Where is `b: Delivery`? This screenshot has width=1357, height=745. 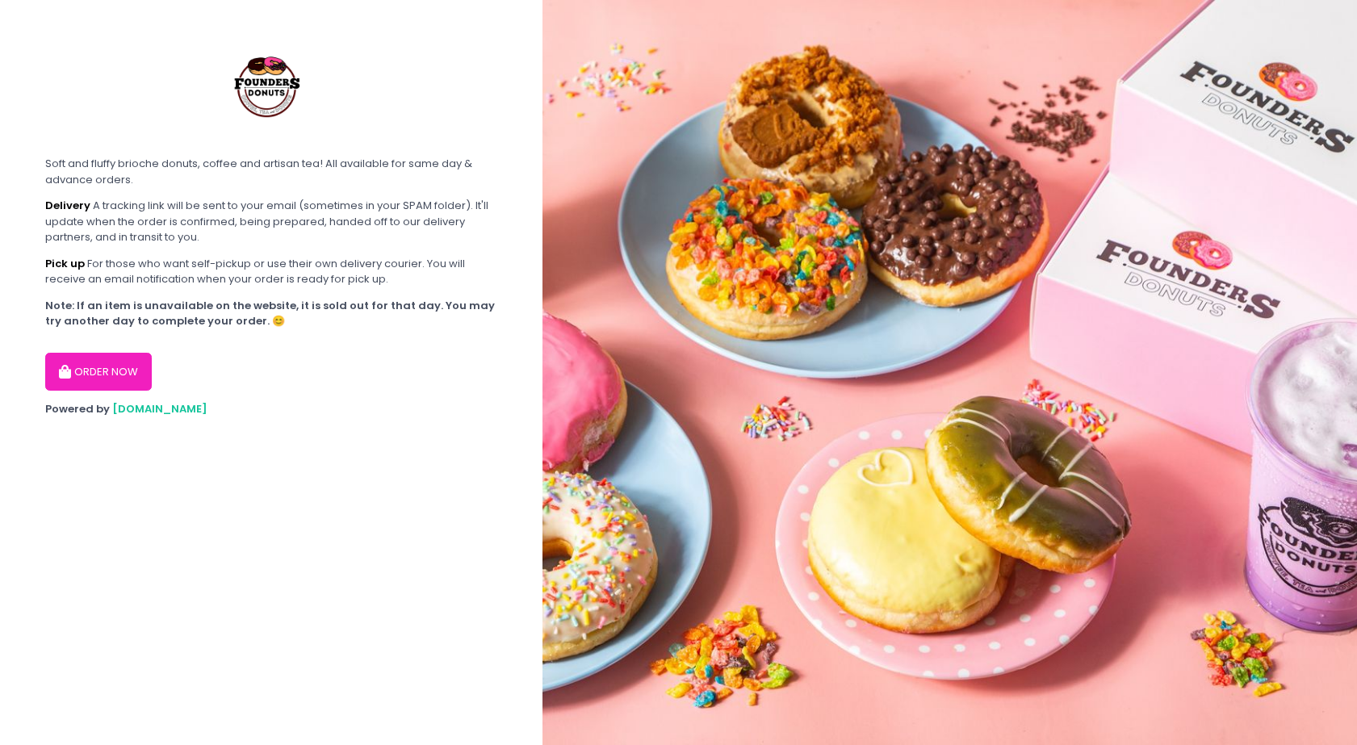
b: Delivery is located at coordinates (68, 205).